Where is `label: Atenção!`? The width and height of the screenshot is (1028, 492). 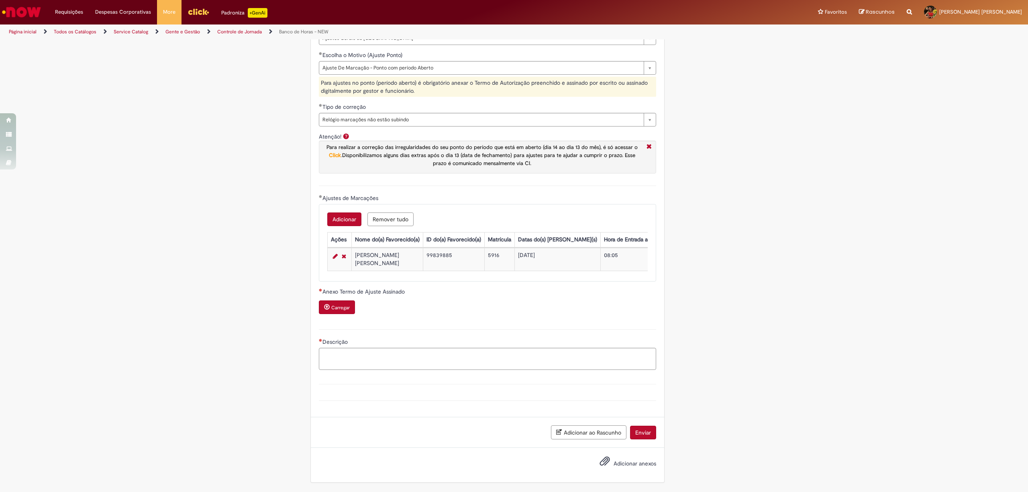 label: Atenção! is located at coordinates (330, 137).